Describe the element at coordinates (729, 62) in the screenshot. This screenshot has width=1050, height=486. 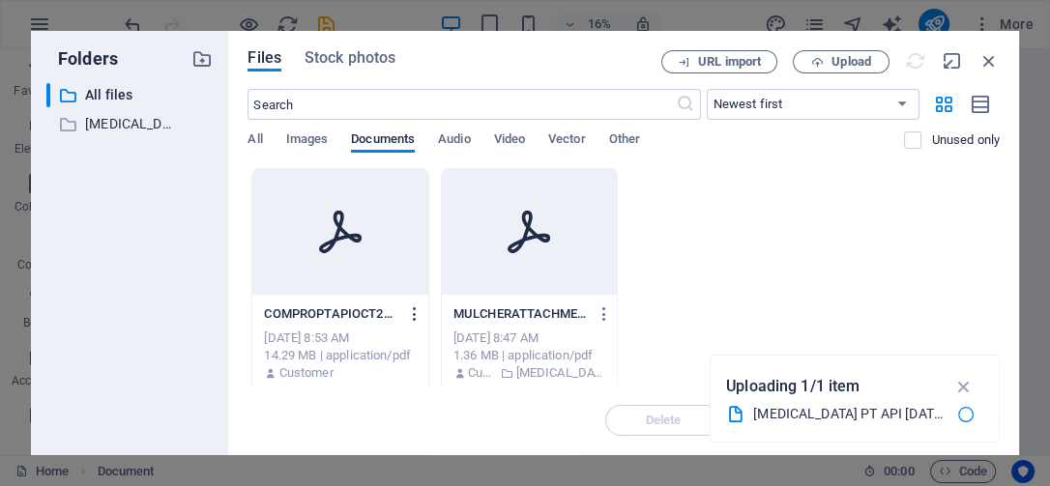
I see `span: URL import` at that location.